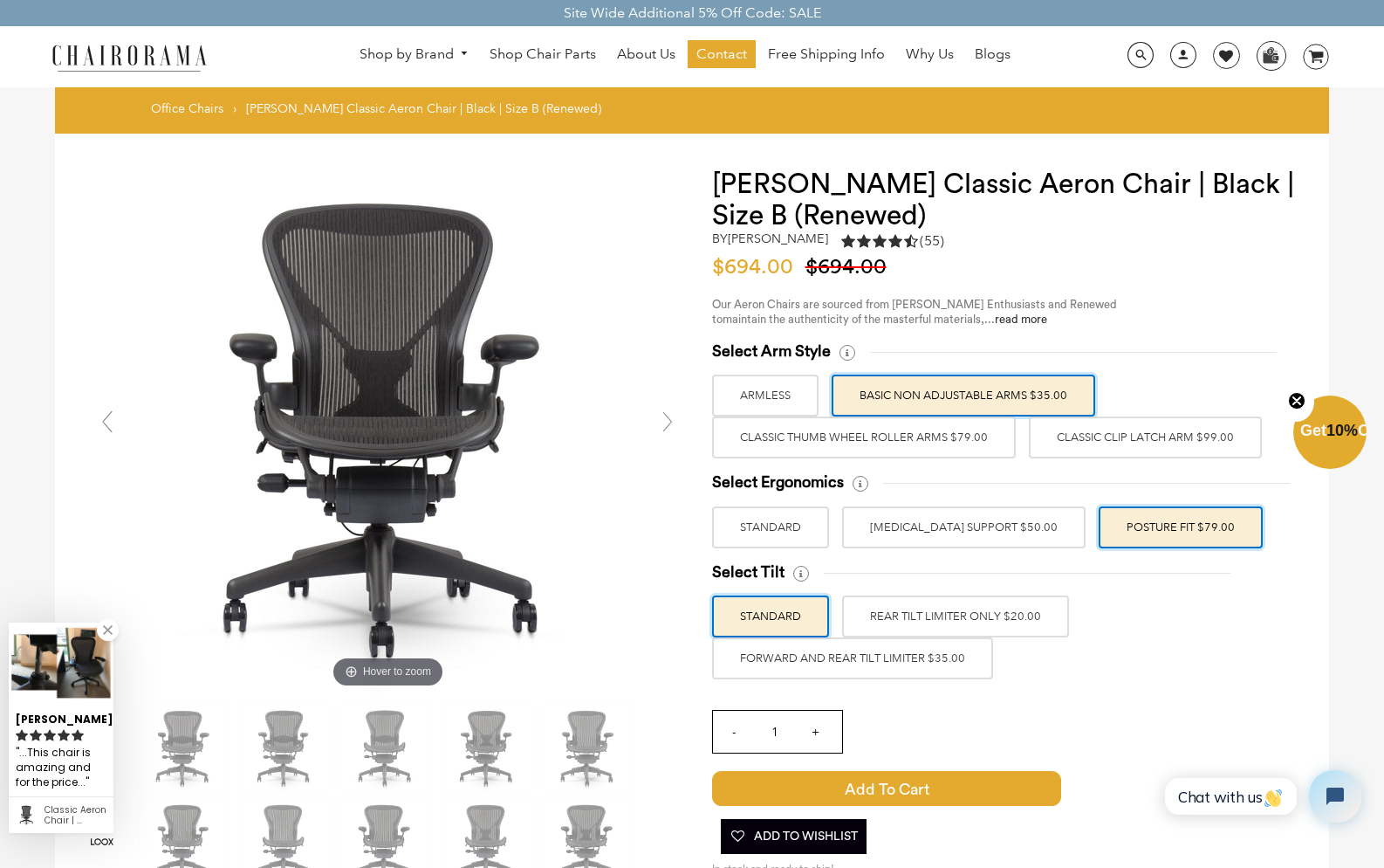 This screenshot has width=1384, height=868. What do you see at coordinates (893, 243) in the screenshot?
I see `a: 4.5 rating (55 votes)` at bounding box center [893, 243].